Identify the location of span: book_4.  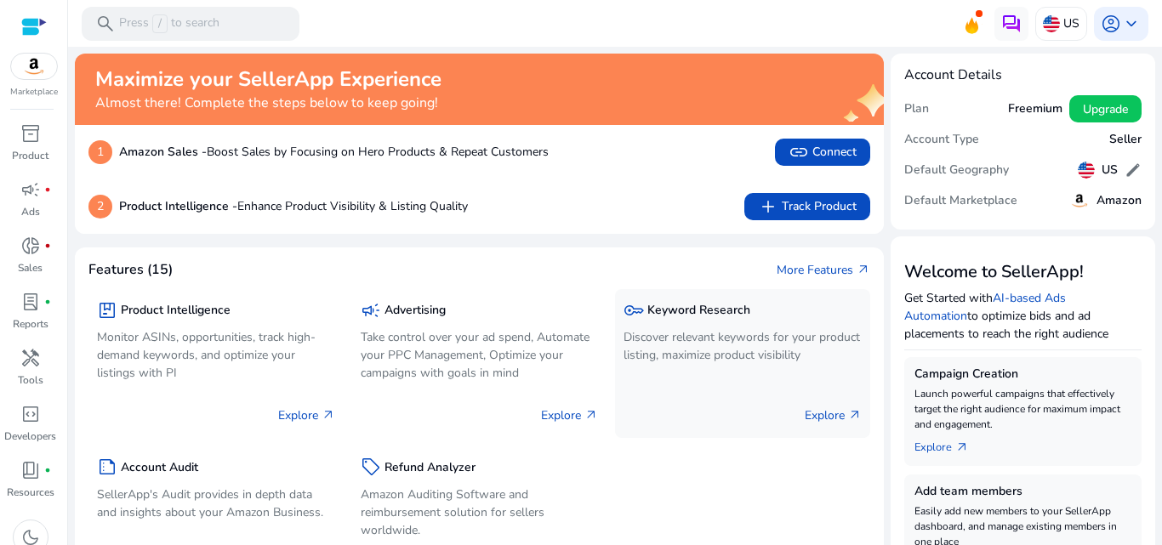
(31, 471).